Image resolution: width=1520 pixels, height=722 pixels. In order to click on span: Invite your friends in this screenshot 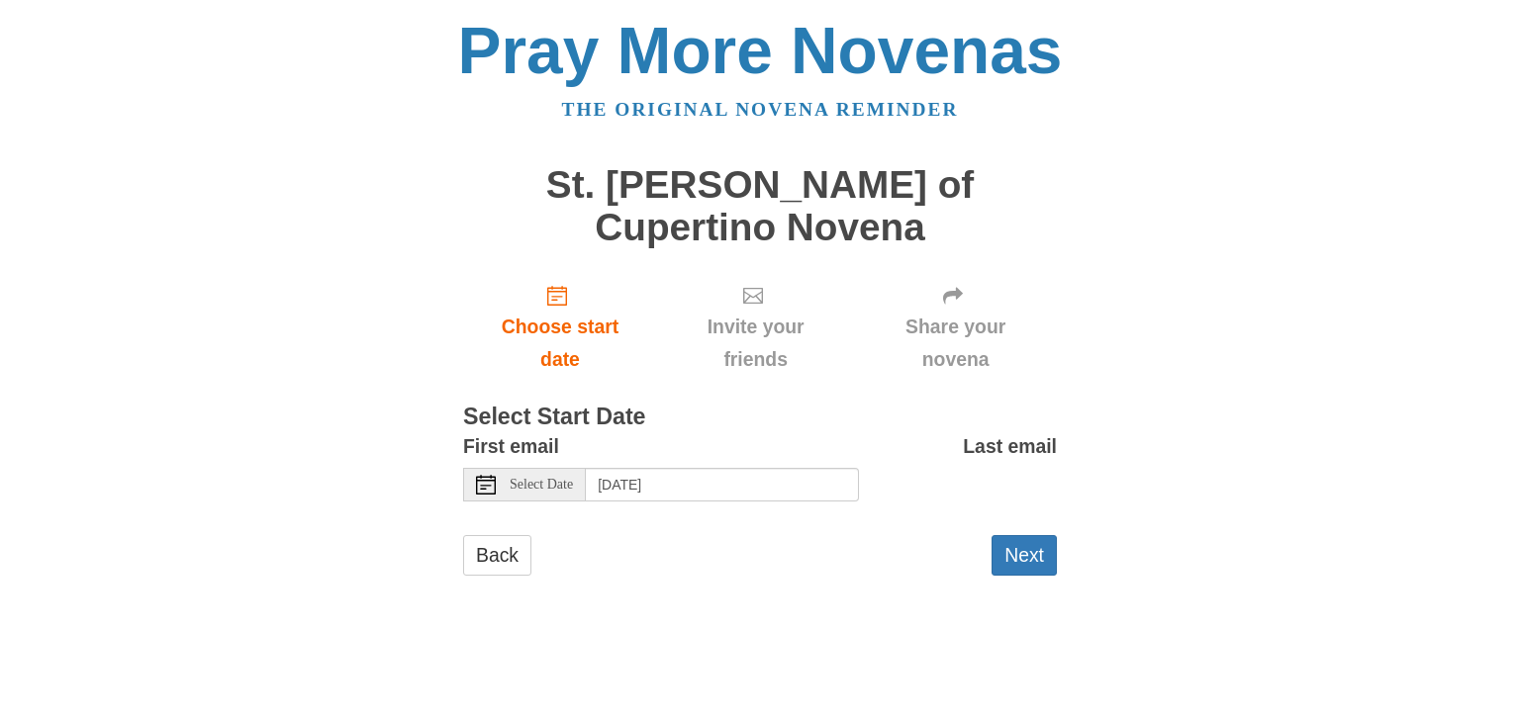, I will do `click(755, 343)`.